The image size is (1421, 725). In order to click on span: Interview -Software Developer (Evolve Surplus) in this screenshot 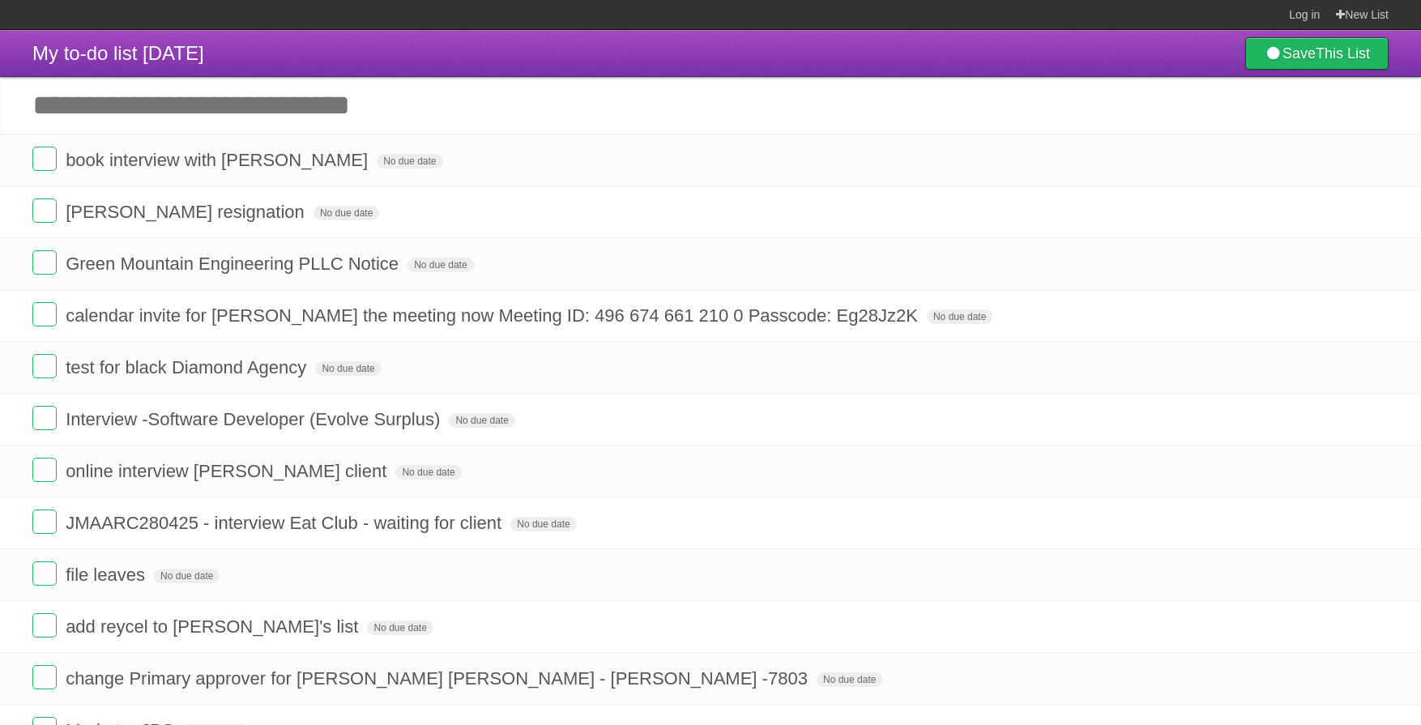, I will do `click(254, 419)`.